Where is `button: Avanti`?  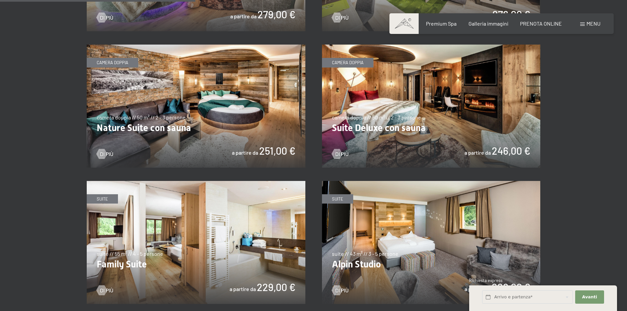
button: Avanti is located at coordinates (590, 297).